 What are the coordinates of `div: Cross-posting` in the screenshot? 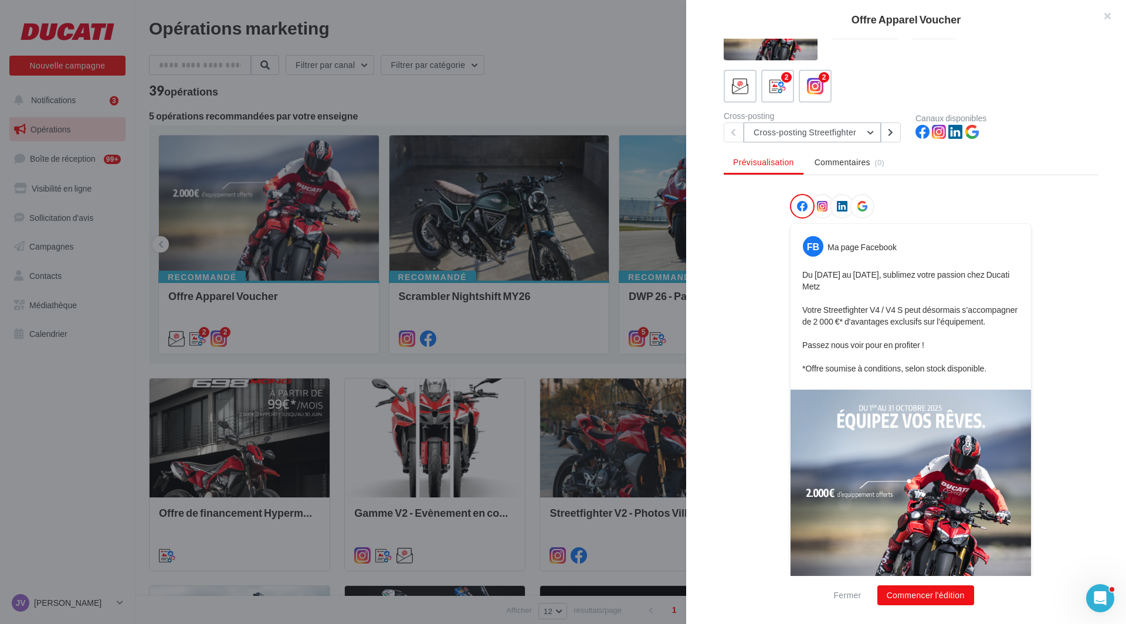 It's located at (814, 116).